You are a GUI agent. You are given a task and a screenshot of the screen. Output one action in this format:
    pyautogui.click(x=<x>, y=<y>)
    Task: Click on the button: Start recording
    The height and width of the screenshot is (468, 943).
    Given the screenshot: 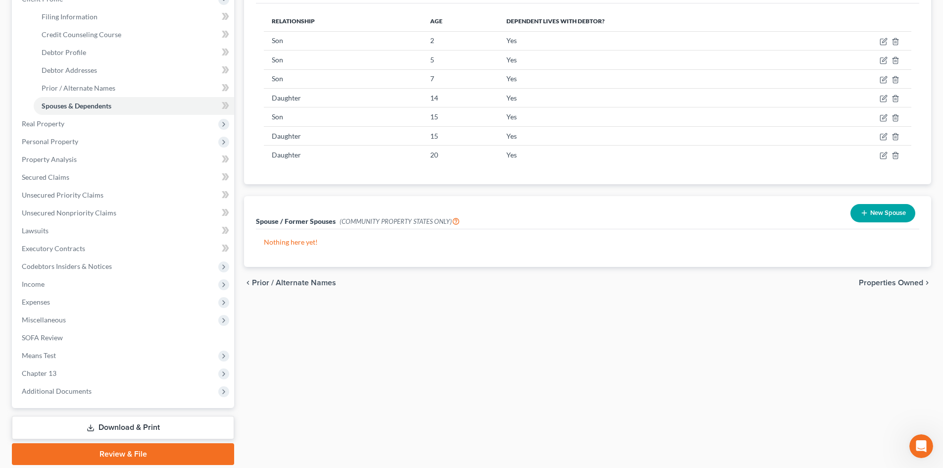 What is the action you would take?
    pyautogui.click(x=67, y=328)
    